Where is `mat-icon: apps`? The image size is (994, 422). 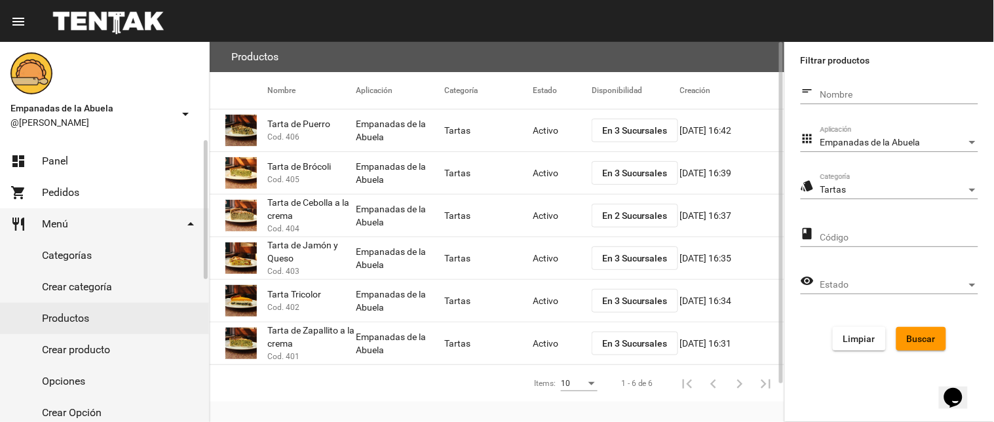 mat-icon: apps is located at coordinates (808, 139).